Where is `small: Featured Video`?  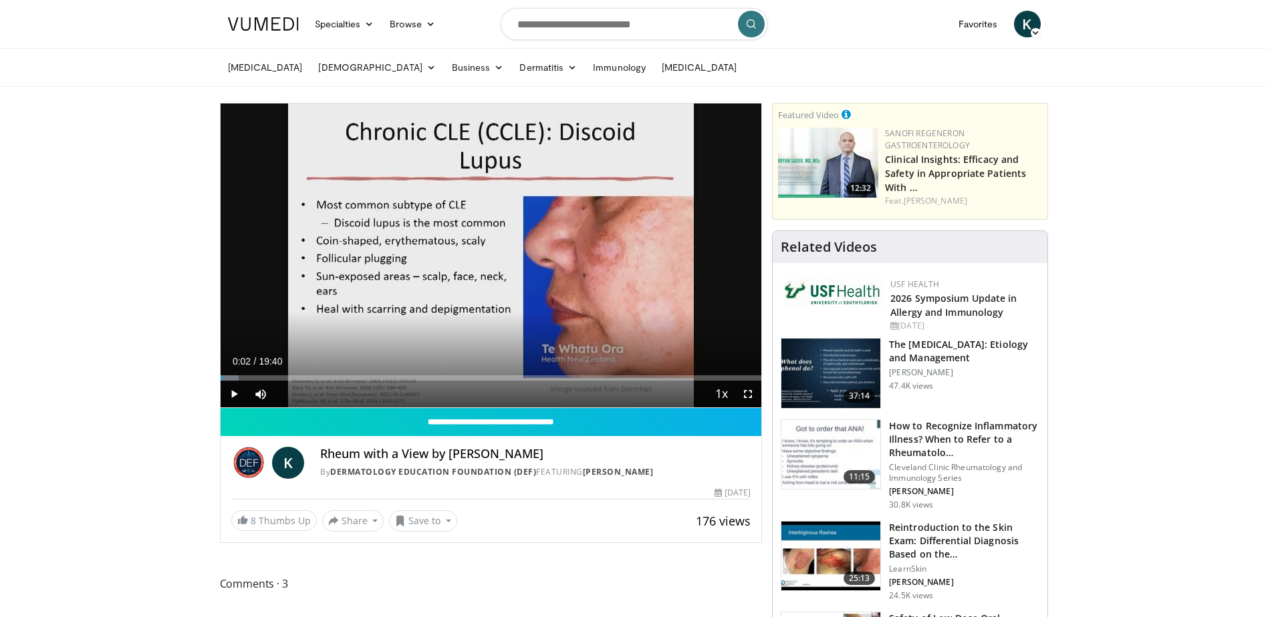
small: Featured Video is located at coordinates (808, 115).